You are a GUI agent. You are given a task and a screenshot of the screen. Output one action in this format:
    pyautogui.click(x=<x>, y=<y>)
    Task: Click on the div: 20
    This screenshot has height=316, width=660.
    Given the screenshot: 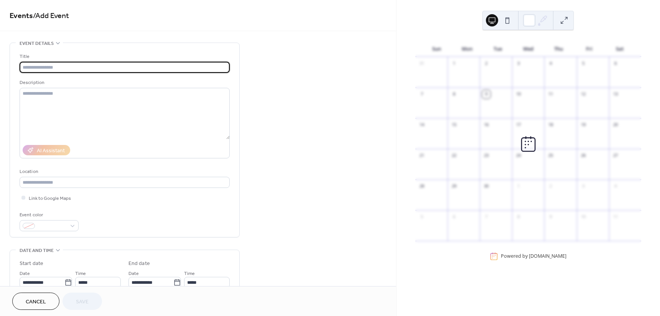 What is the action you would take?
    pyautogui.click(x=615, y=125)
    